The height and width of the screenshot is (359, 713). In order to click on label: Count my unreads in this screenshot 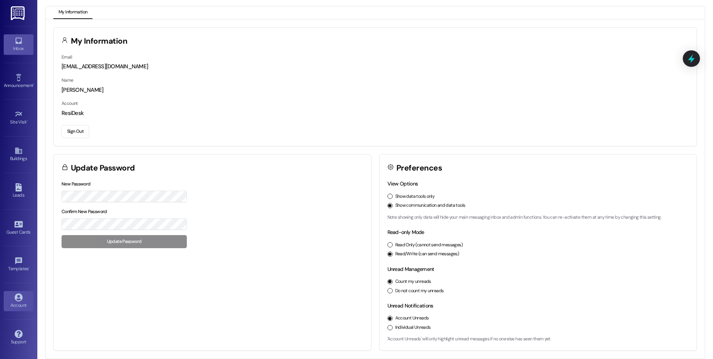, I will do `click(413, 282)`.